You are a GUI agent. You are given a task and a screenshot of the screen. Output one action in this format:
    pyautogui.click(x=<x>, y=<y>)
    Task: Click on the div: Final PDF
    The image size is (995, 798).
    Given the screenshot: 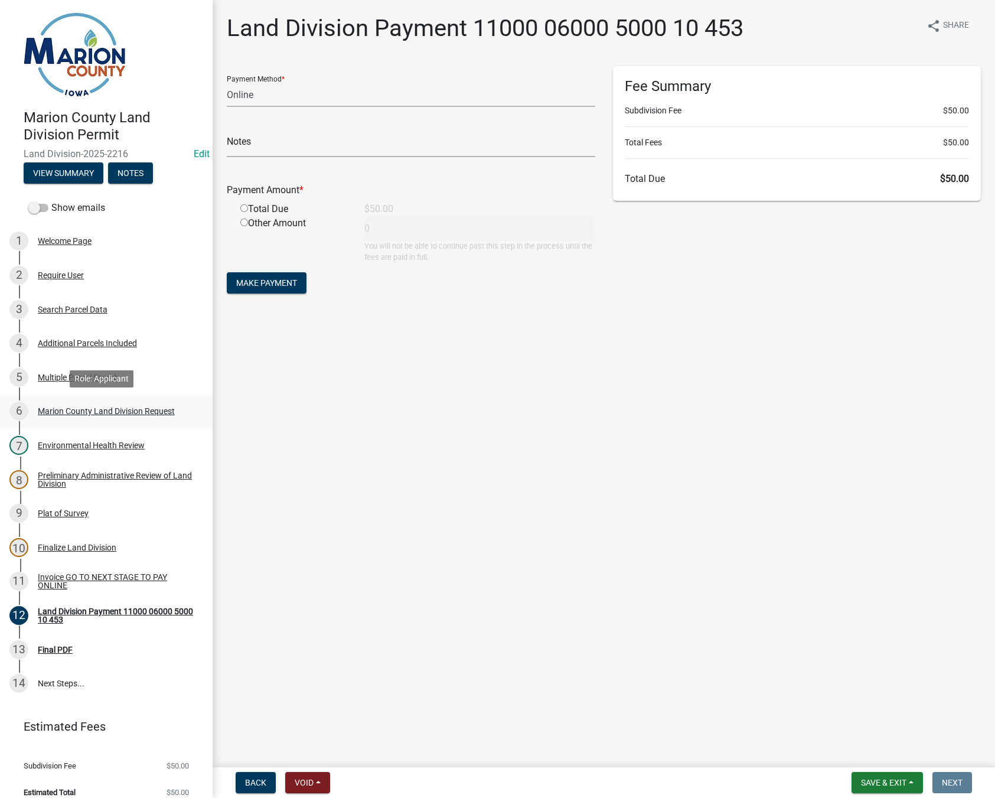 What is the action you would take?
    pyautogui.click(x=55, y=649)
    